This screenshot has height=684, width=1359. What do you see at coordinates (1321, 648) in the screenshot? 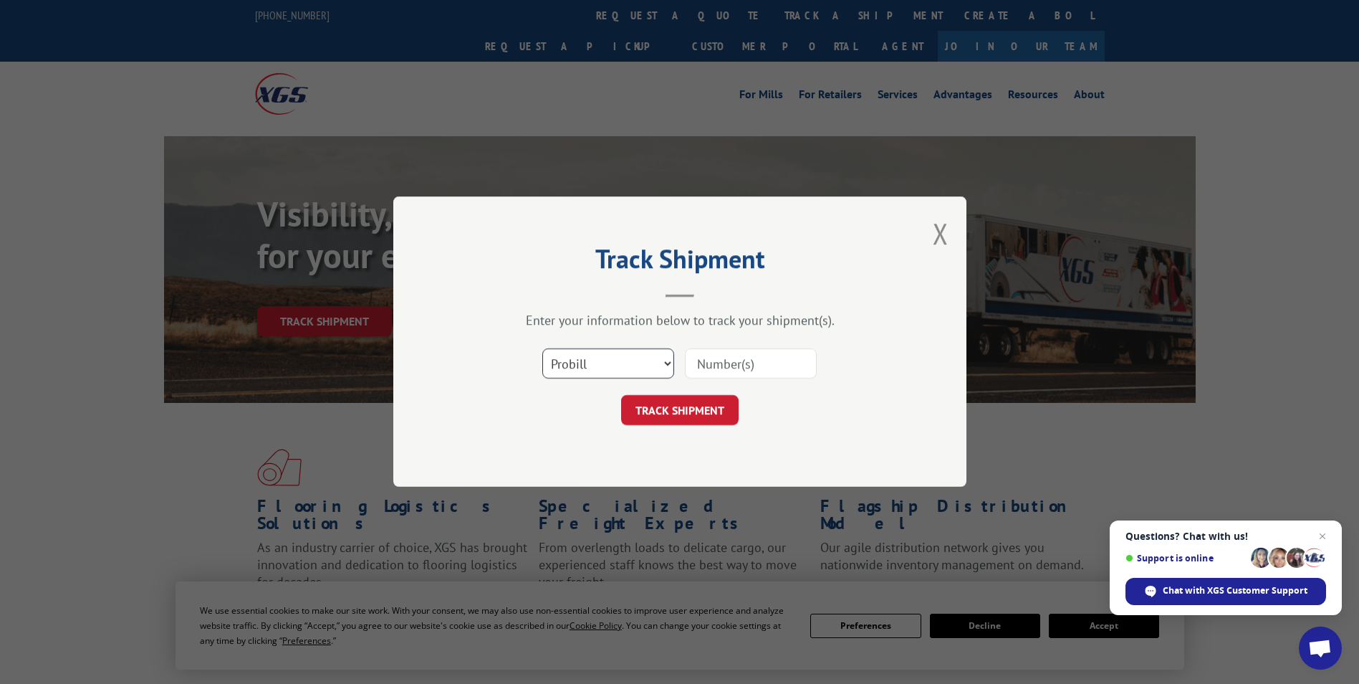
I see `div: Open chat` at bounding box center [1321, 648].